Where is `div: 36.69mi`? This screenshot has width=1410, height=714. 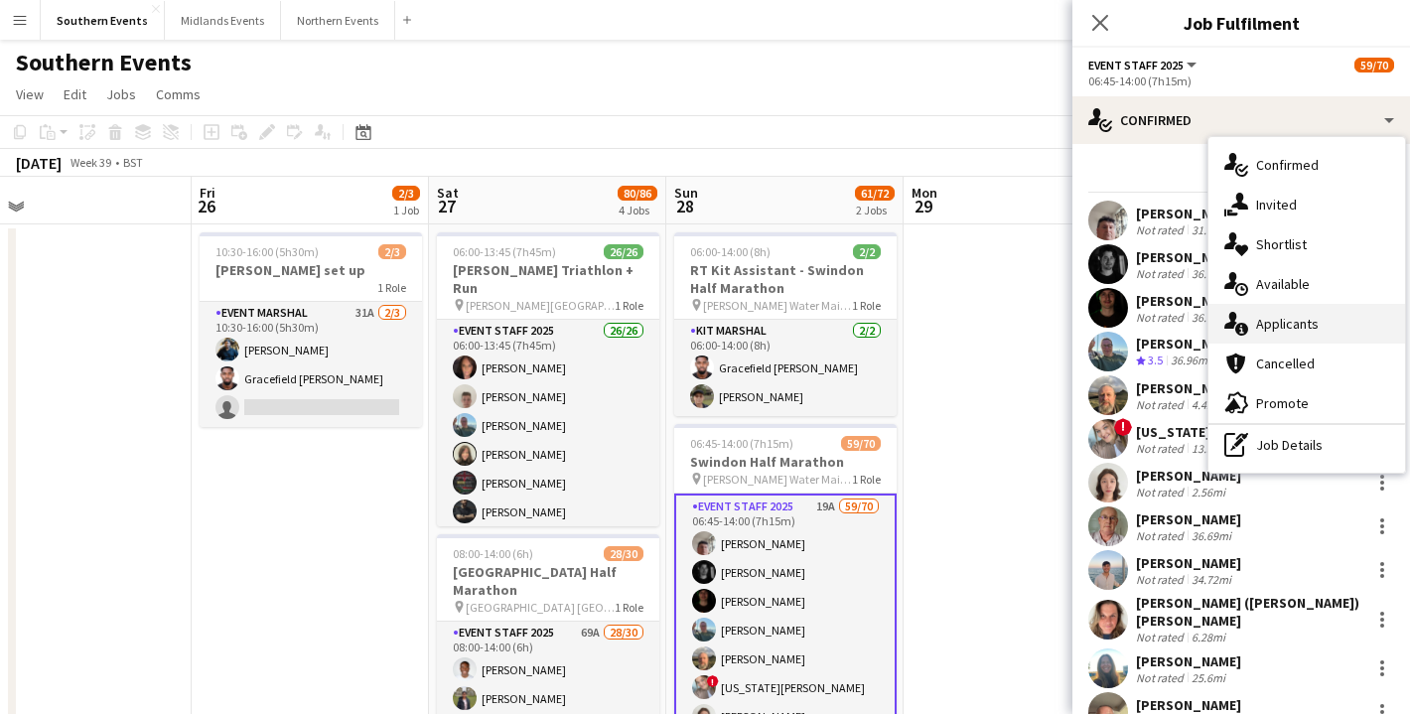
div: 36.69mi is located at coordinates (1211, 535).